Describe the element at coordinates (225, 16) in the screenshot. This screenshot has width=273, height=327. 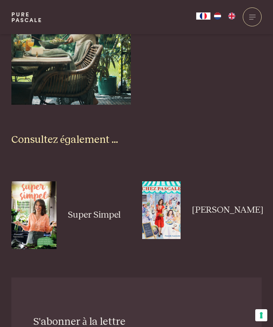
I see `ul: Language list` at that location.